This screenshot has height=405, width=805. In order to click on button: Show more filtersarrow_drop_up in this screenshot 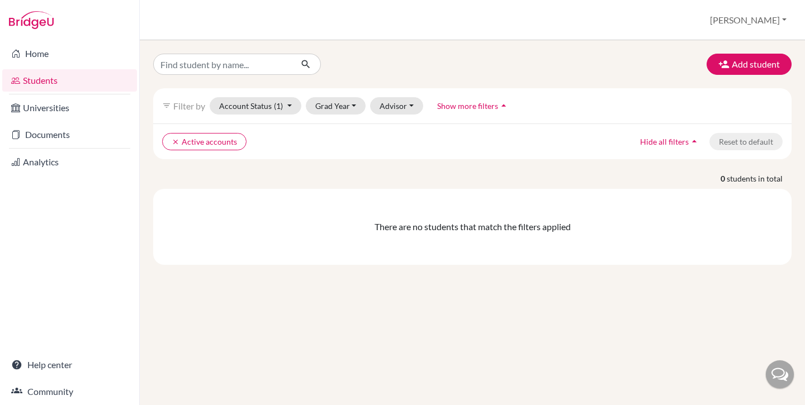, I will do `click(473, 106)`.